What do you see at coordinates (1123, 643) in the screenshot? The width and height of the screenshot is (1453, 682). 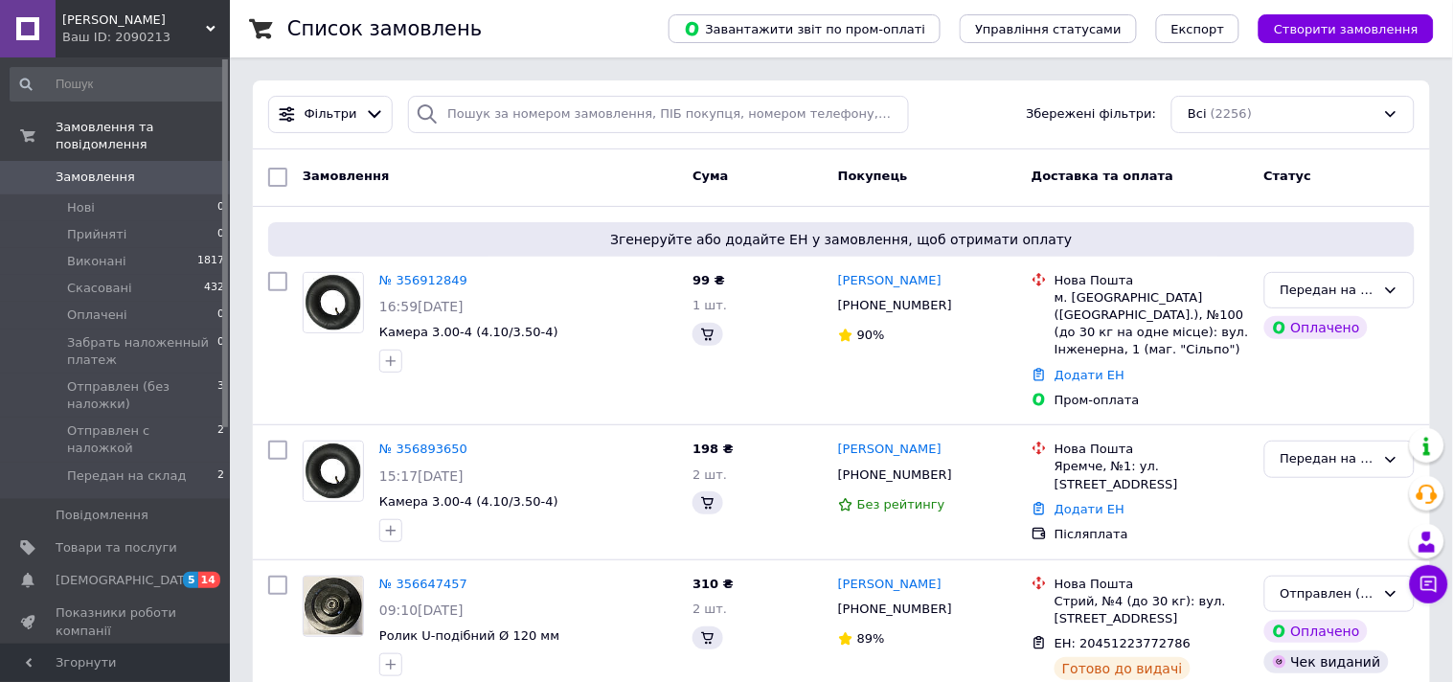 I see `span: ЕН: 20451223772786` at bounding box center [1123, 643].